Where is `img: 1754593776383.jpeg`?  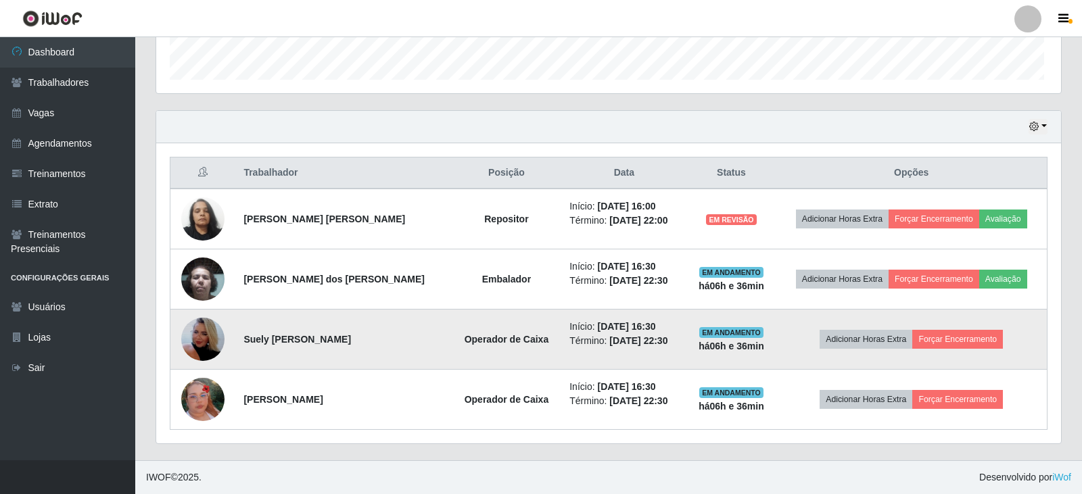 img: 1754593776383.jpeg is located at coordinates (203, 400).